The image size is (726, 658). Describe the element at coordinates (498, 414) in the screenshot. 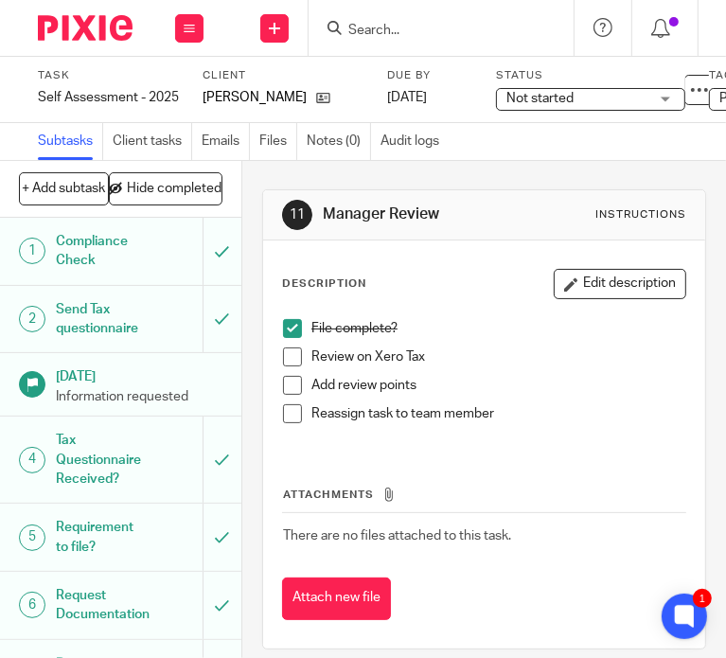

I see `p: Reassign task to team member` at that location.